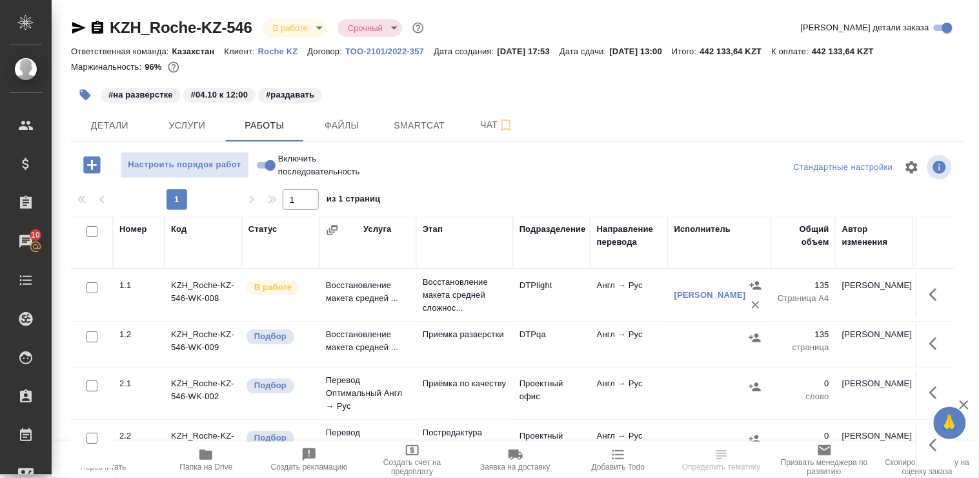 Image resolution: width=979 pixels, height=478 pixels. I want to click on button: Скопировать ссылку для ЯМессенджера, so click(79, 28).